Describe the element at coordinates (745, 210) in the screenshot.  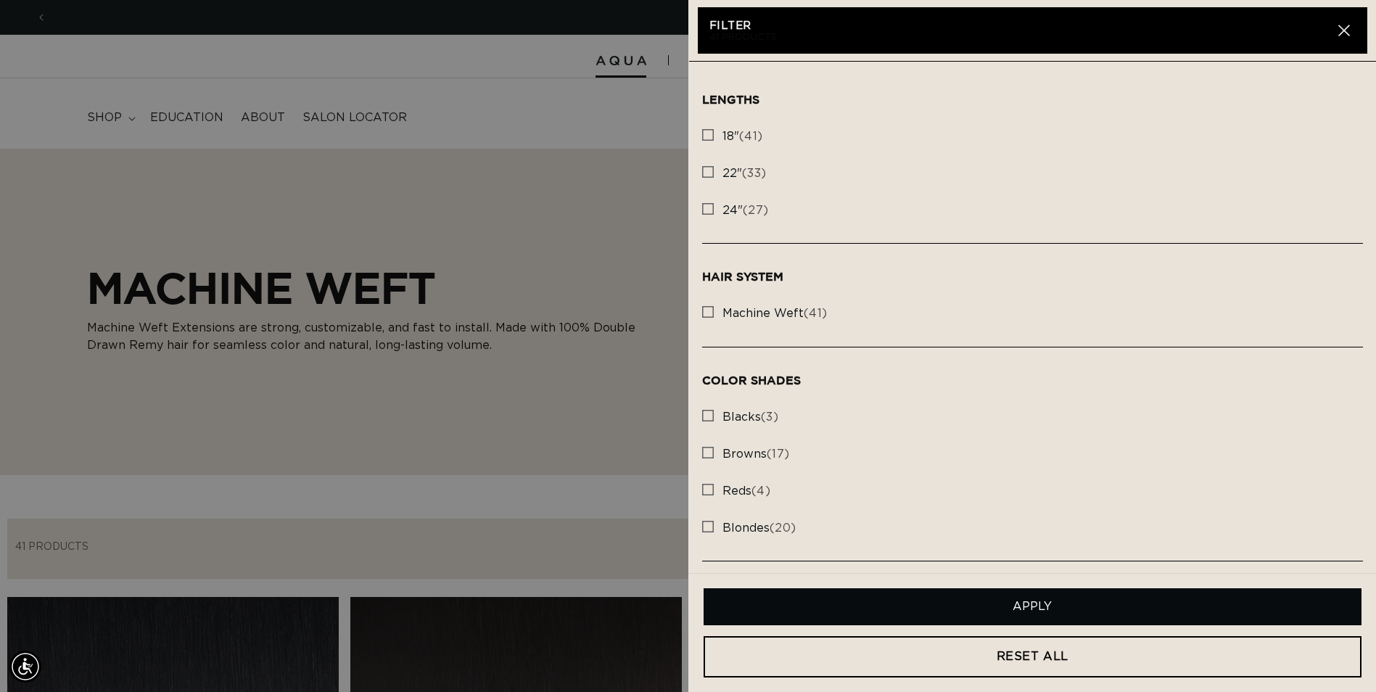
I see `span: (27)` at that location.